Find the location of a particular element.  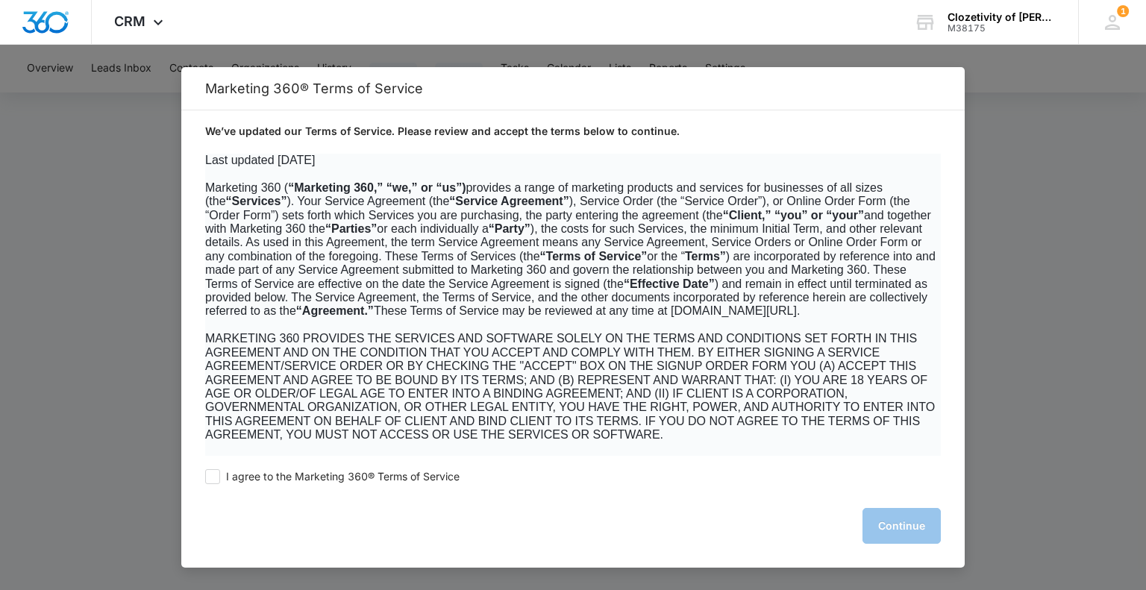

span: Marketing 360 ( provides a range of marketing products and services for businesses of all sizes (... is located at coordinates (570, 249).